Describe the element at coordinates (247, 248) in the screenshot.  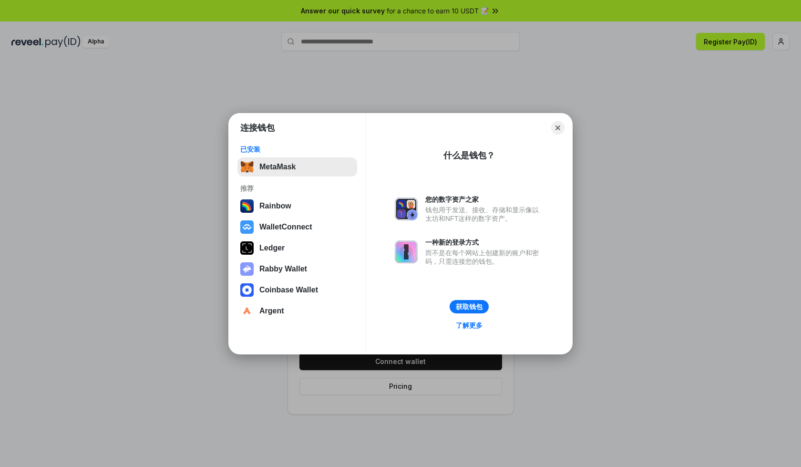
I see `img: svg+xml,%3Csvg%20xmlns%3D%22http%3A%2F%2Fwww.w3.org%2F2000%2Fsvg%22%20width%3D%2228%22%20height%3...` at that location.